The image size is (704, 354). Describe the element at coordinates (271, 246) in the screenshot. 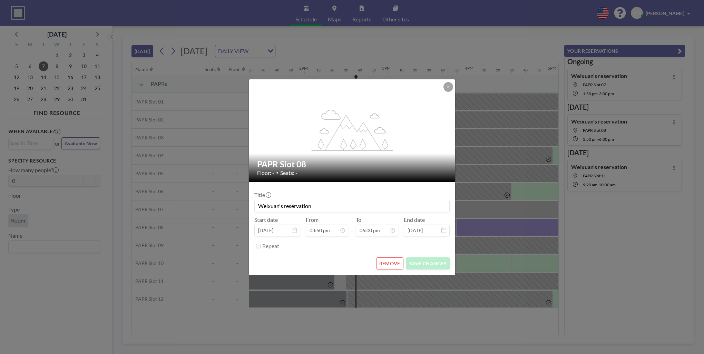

I see `label: Repeat` at that location.